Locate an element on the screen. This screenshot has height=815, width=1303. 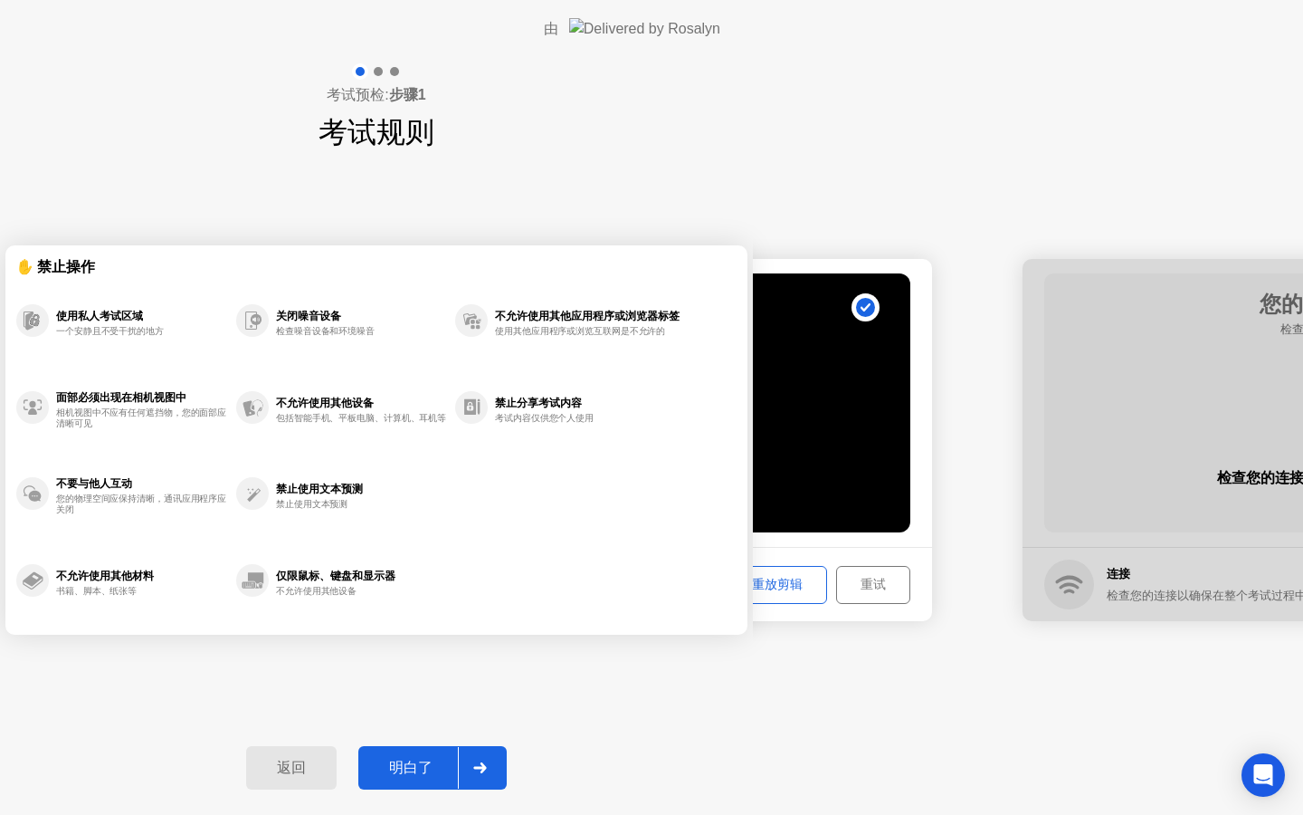
div: 您的物理空间应保持清晰，通讯应用程序应关闭 is located at coordinates (141, 504).